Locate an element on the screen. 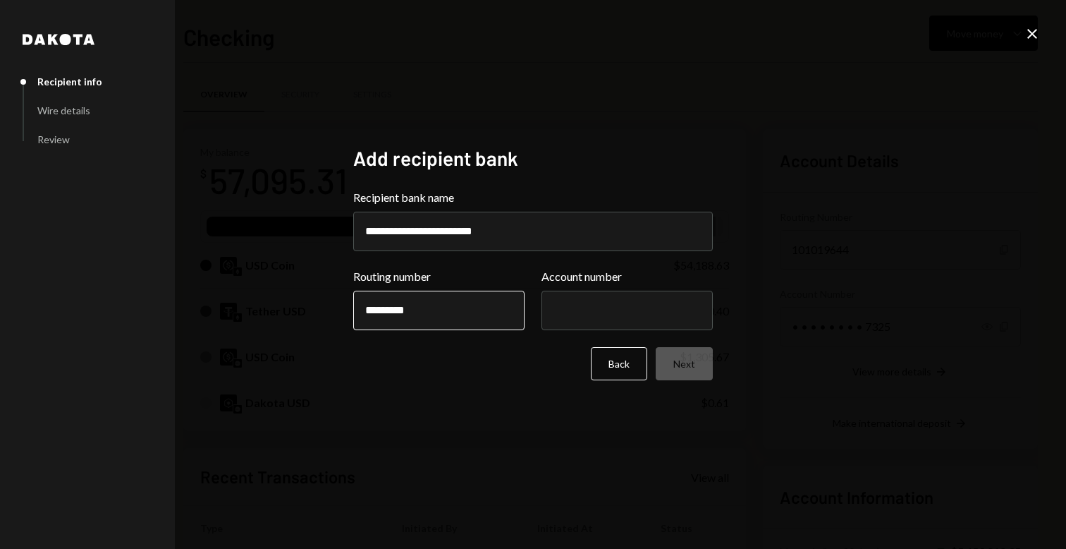 This screenshot has height=549, width=1066. div: Review is located at coordinates (54, 139).